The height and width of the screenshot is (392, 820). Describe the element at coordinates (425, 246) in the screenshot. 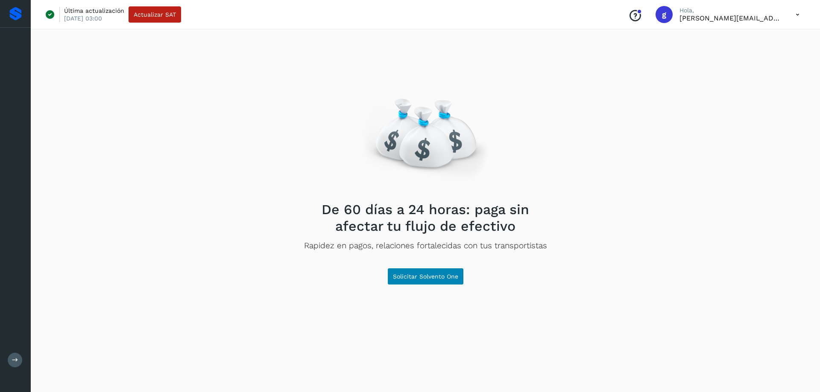

I see `p: Rapidez en pagos, relaciones fortalecidas con tus transportistas` at that location.